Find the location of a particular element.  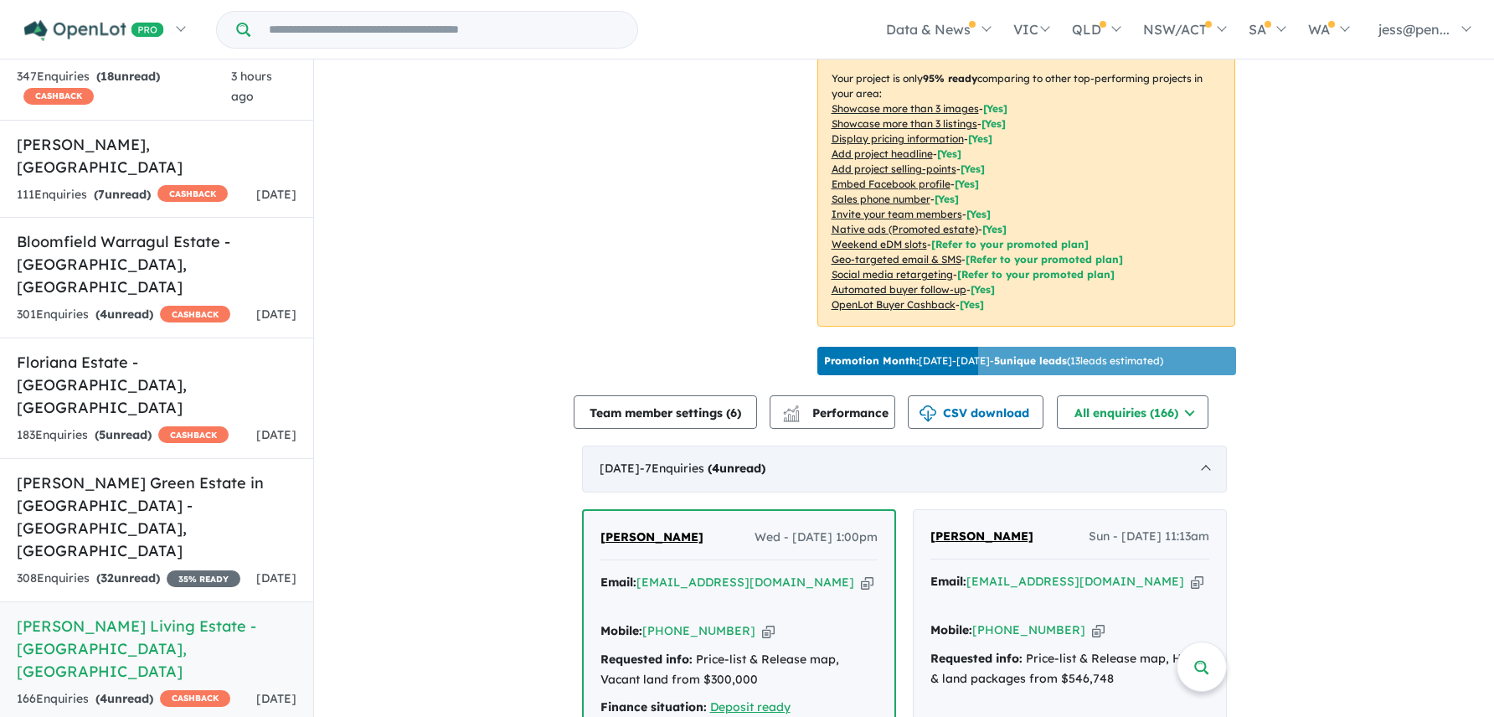

b: 5 unique leads is located at coordinates (1030, 360).